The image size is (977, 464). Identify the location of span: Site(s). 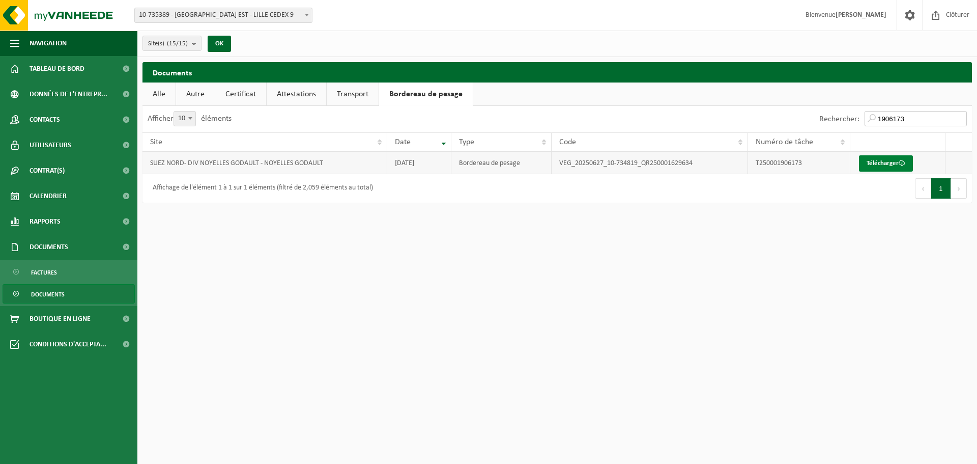
(168, 44).